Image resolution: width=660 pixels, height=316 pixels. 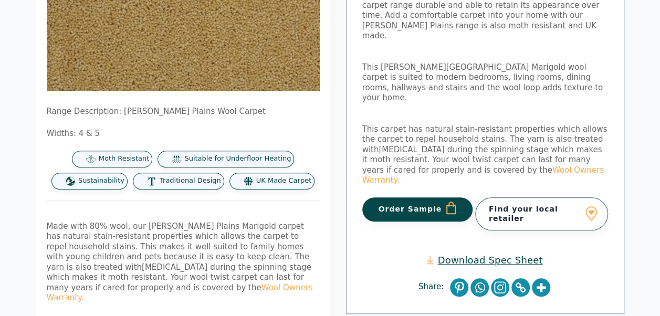 I want to click on span: Suitable for Underfloor Heating, so click(x=237, y=159).